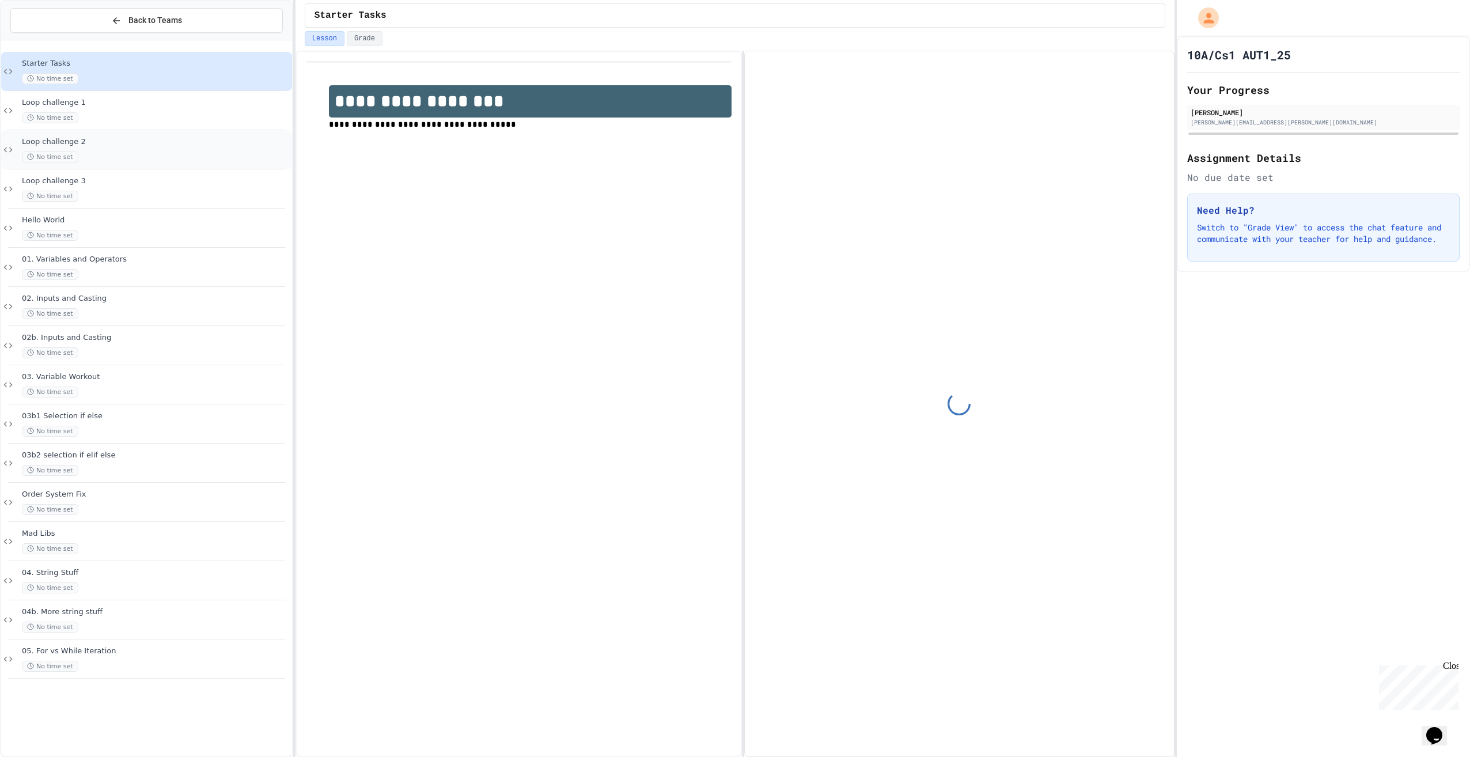  I want to click on h2: Assignment Details, so click(1323, 158).